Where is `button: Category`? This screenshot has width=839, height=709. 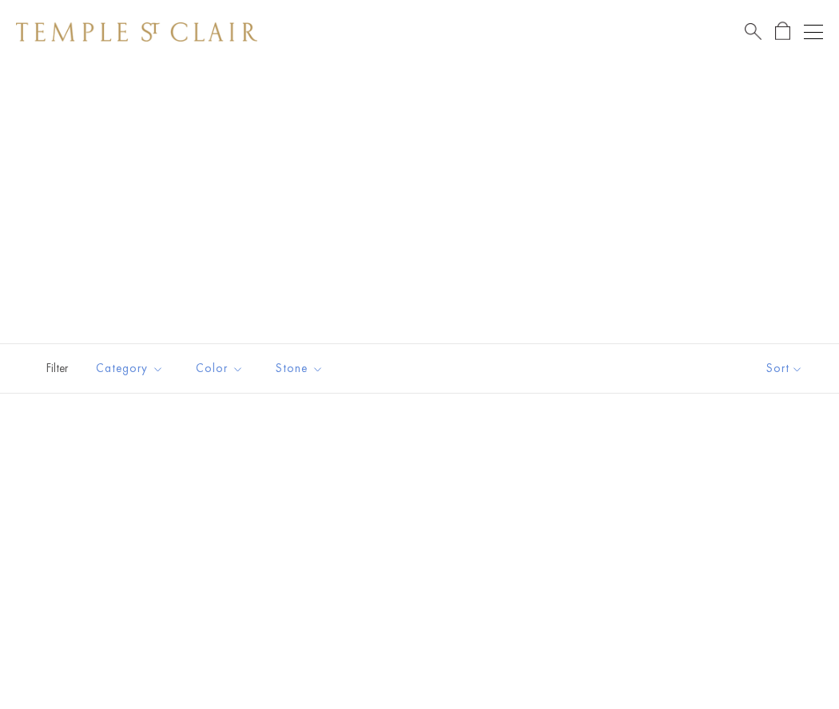
button: Category is located at coordinates (129, 368).